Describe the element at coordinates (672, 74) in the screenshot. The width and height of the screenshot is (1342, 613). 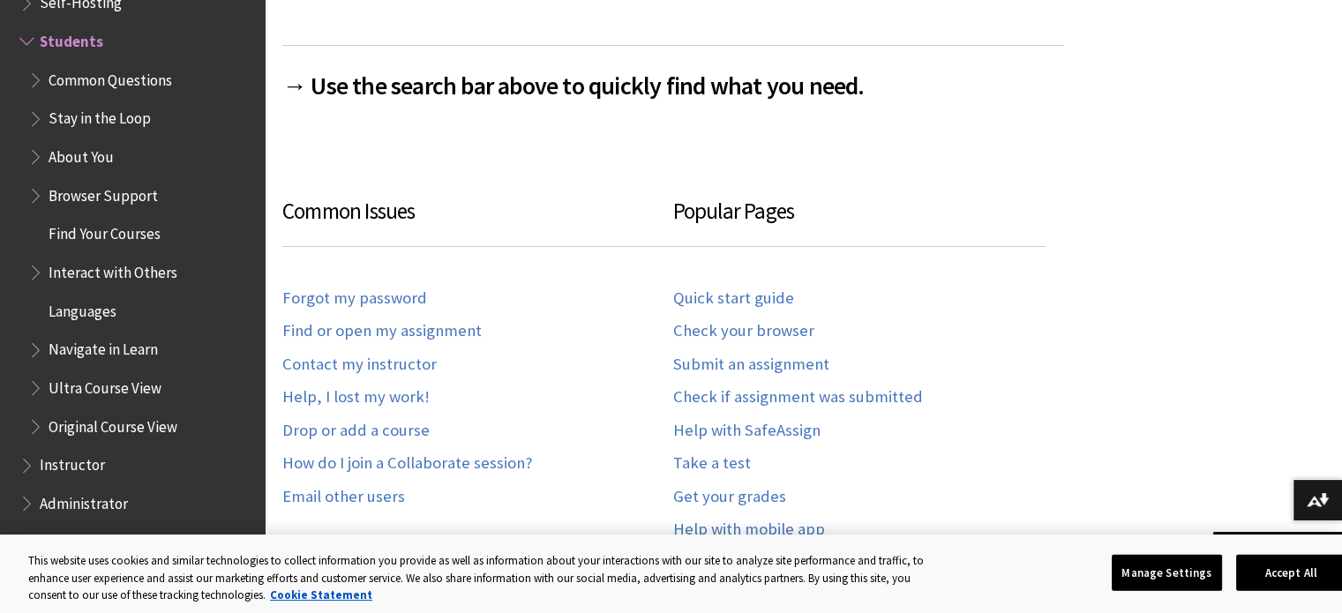
I see `h2: → Use the search bar above to quickly find what you need.` at that location.